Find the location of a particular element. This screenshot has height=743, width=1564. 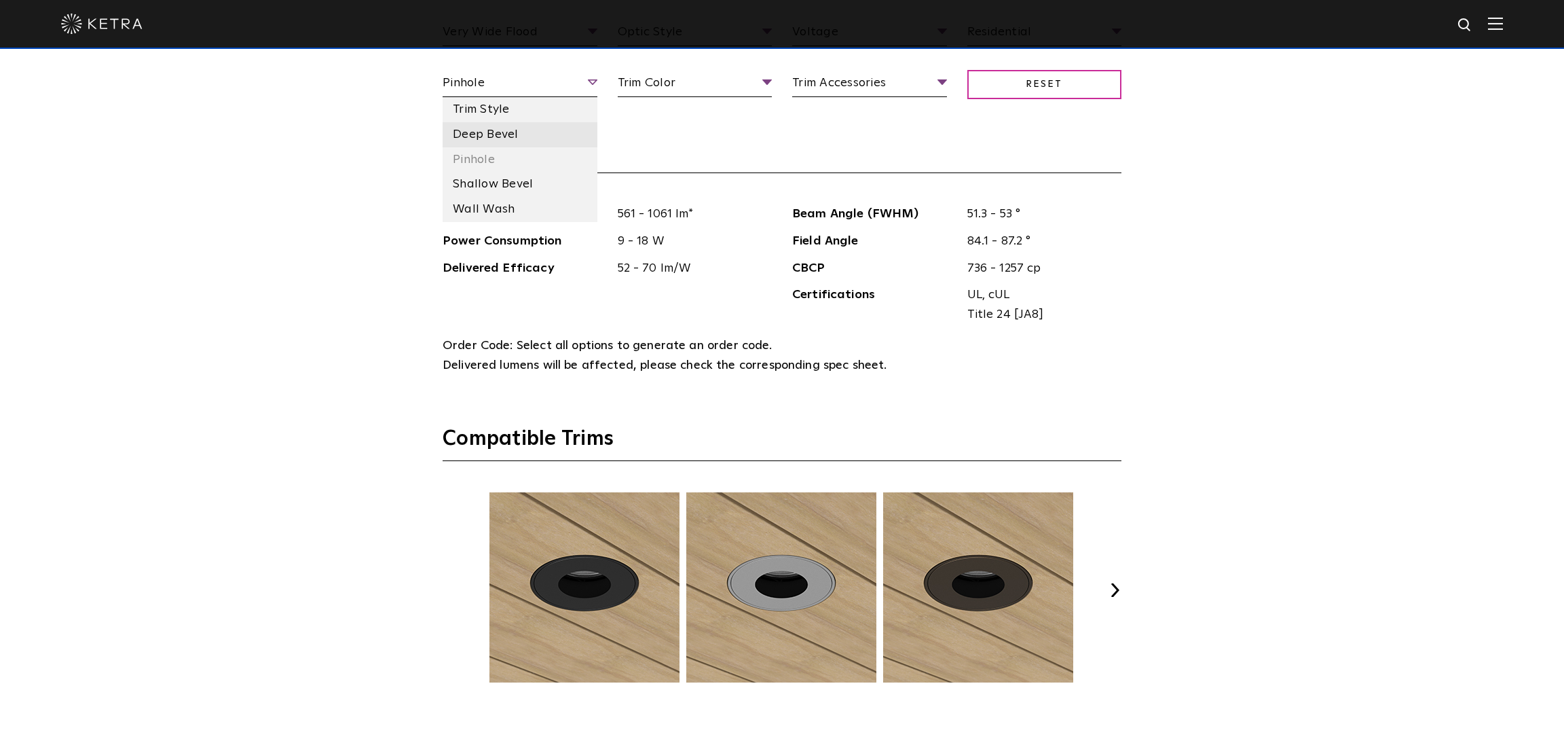

h3: Specifications is located at coordinates (782, 155).